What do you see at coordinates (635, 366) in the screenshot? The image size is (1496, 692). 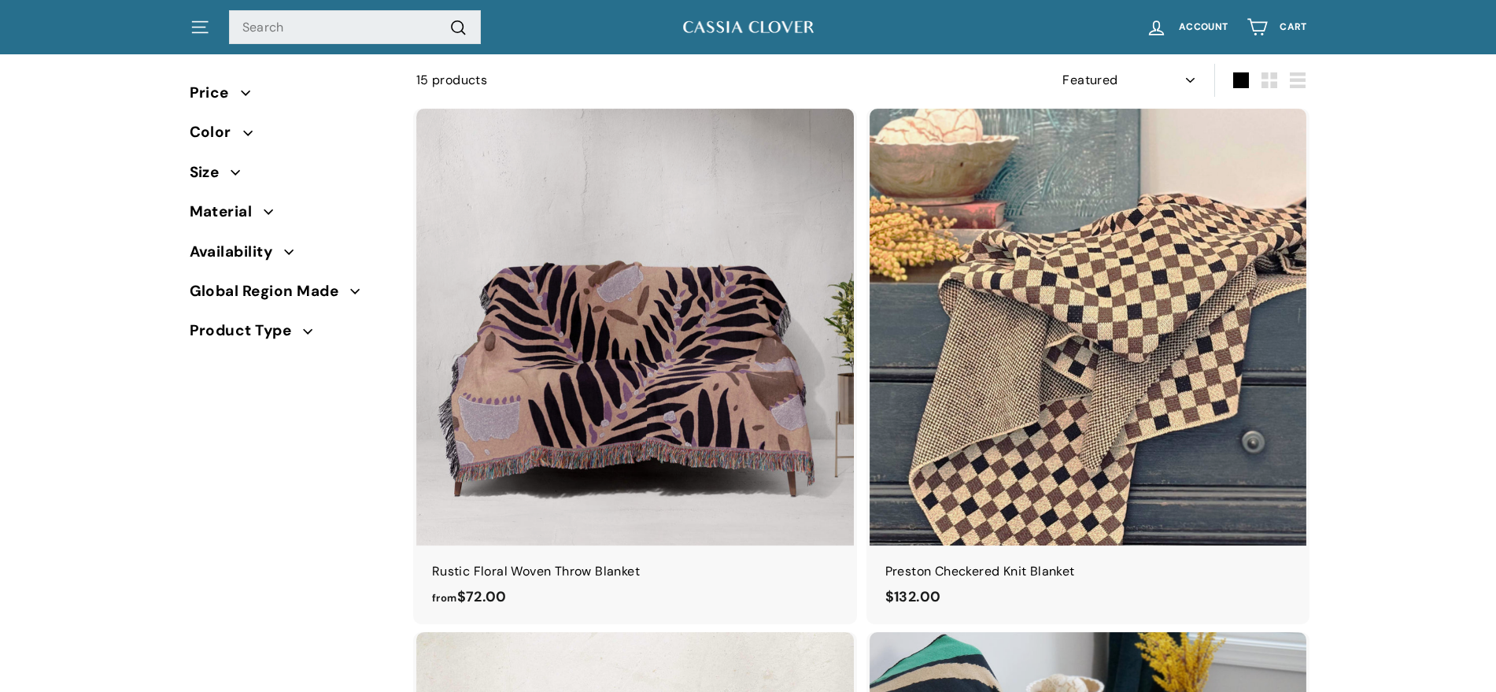 I see `a: Rustic Floral Woven Throw Blanket` at bounding box center [635, 366].